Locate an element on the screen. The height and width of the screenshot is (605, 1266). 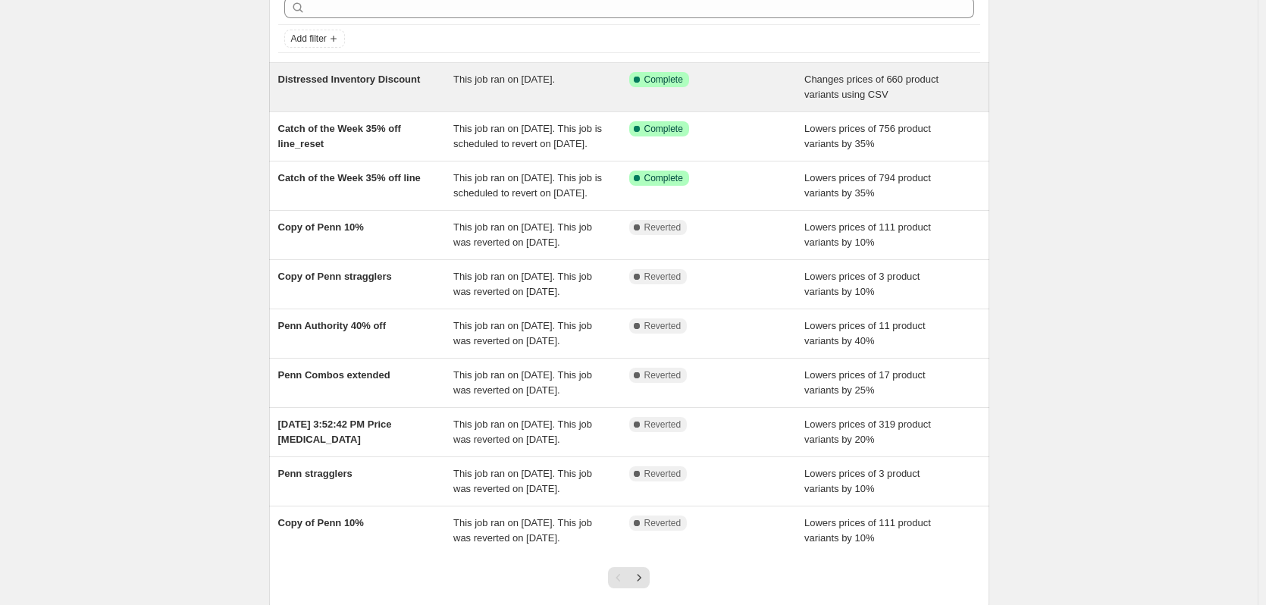
span: Lowers prices of 17 product variants by 25% is located at coordinates (865, 382).